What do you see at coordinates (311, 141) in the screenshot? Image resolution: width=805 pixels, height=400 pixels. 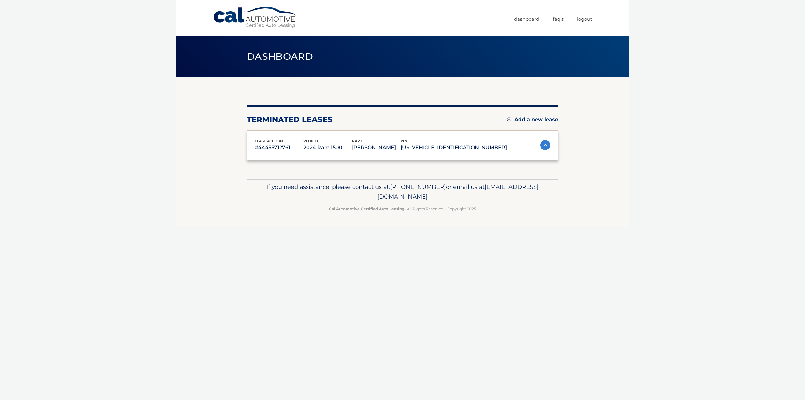 I see `span: vehicle` at bounding box center [311, 141].